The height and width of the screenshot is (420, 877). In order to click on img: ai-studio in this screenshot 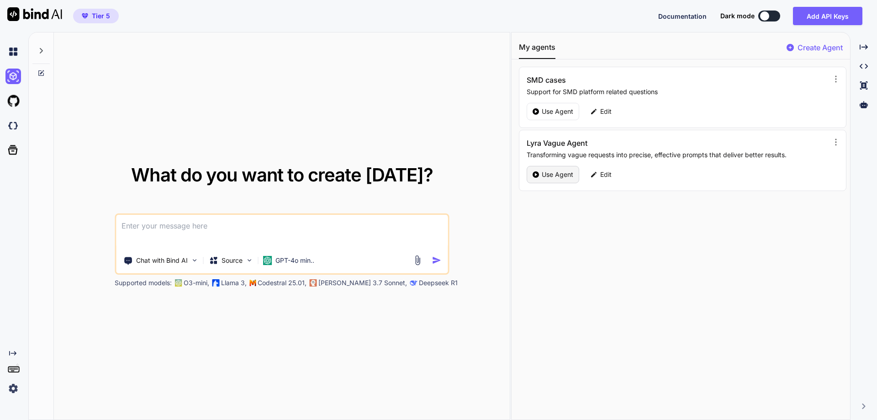, I will do `click(13, 76)`.